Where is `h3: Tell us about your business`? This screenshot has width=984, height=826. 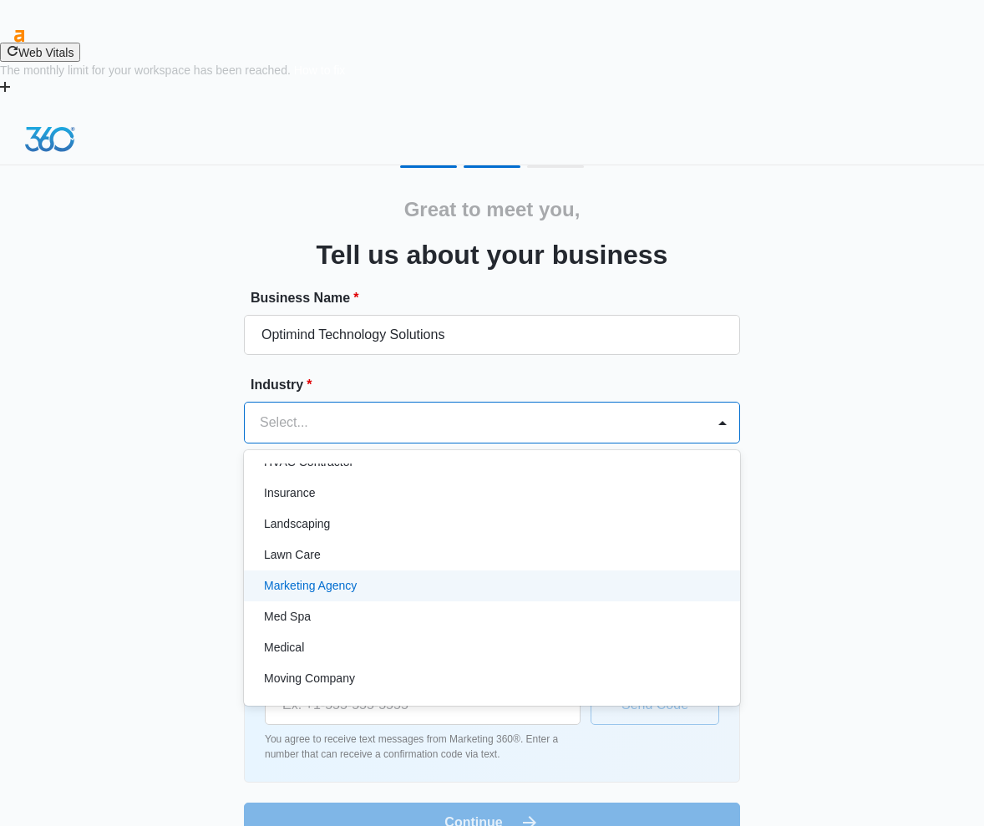 h3: Tell us about your business is located at coordinates (492, 255).